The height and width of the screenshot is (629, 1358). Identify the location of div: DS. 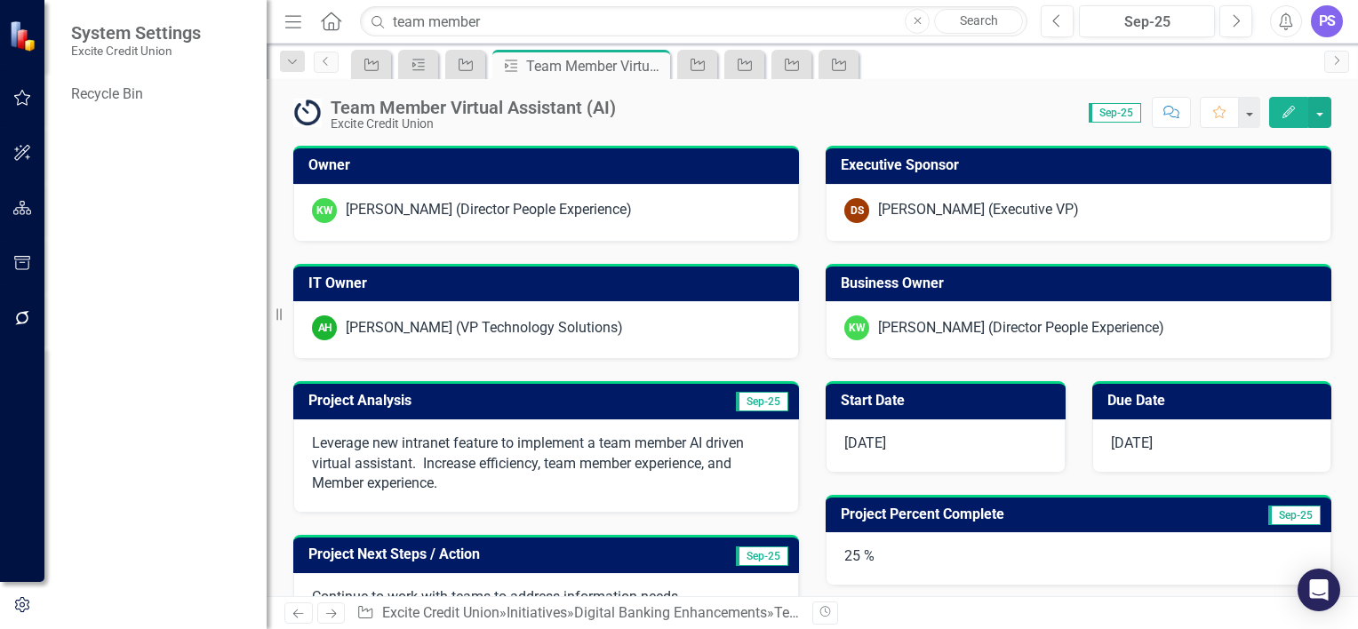
(857, 211).